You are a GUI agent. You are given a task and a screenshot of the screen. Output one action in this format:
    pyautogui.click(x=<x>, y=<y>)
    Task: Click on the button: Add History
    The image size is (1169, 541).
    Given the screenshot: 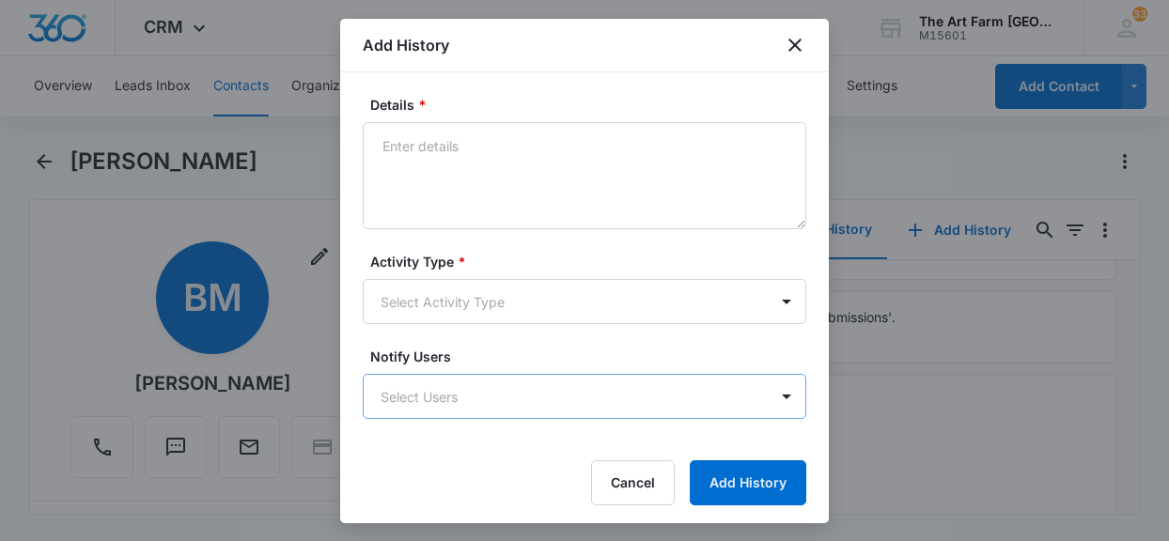 What is the action you would take?
    pyautogui.click(x=748, y=483)
    